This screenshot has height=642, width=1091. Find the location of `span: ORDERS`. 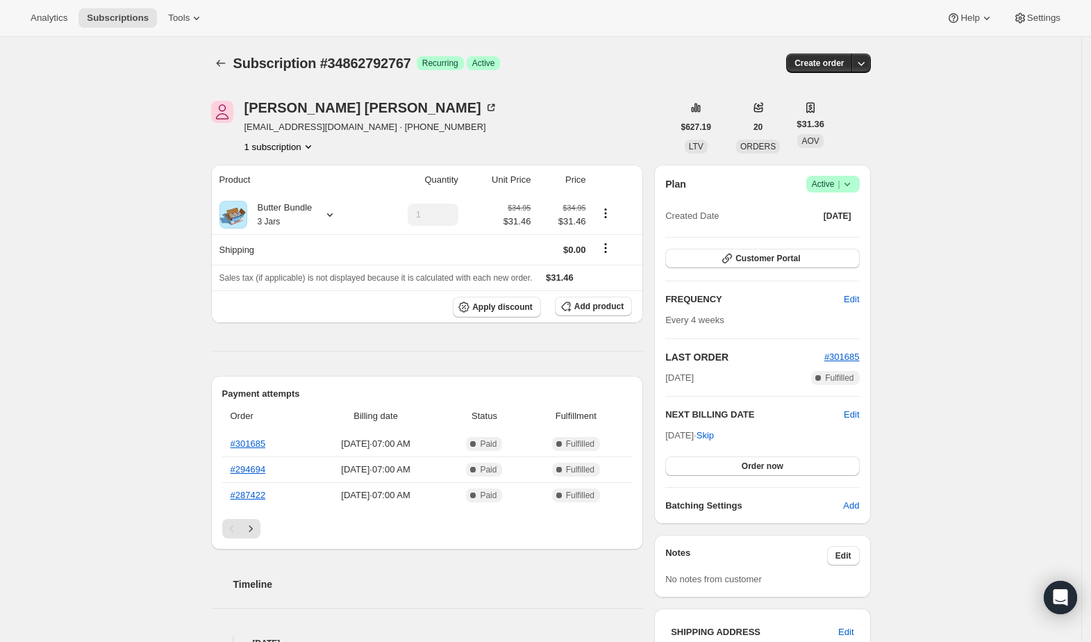

span: ORDERS is located at coordinates (758, 147).